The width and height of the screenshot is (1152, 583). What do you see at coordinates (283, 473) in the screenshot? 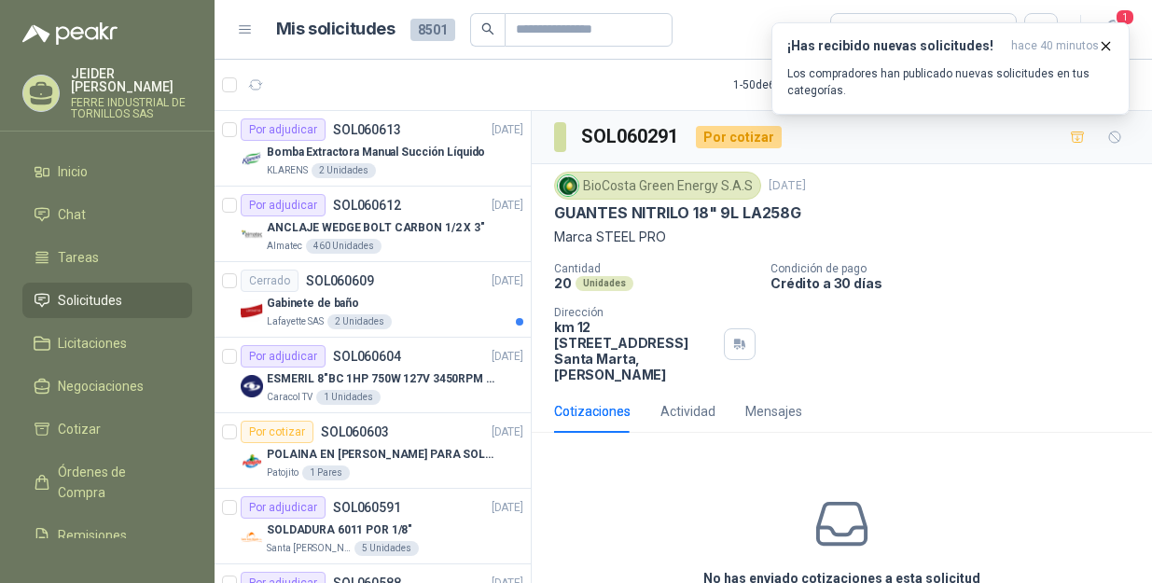
I see `p: Patojito` at bounding box center [283, 473].